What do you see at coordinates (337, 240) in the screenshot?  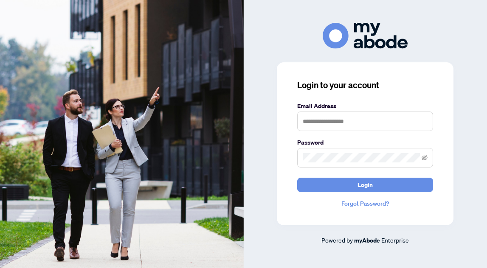 I see `span: Powered by` at bounding box center [337, 240].